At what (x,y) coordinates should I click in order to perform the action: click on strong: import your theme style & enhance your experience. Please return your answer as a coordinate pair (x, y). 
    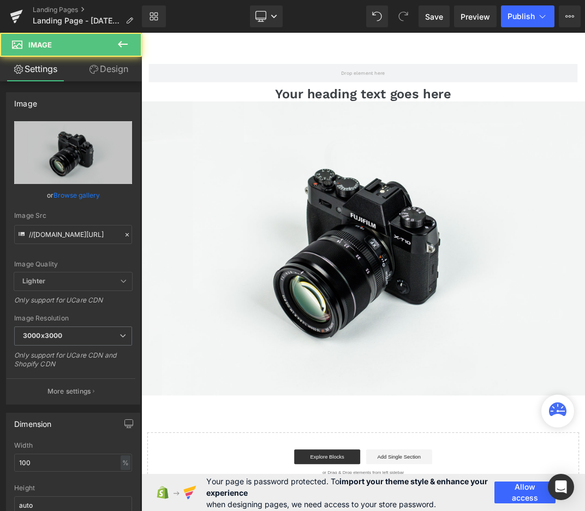
    Looking at the image, I should click on (347, 487).